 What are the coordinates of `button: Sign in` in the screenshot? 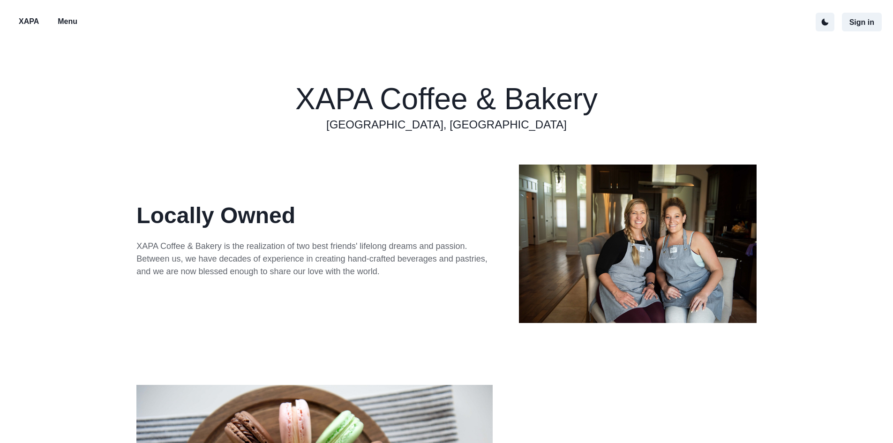 It's located at (861, 22).